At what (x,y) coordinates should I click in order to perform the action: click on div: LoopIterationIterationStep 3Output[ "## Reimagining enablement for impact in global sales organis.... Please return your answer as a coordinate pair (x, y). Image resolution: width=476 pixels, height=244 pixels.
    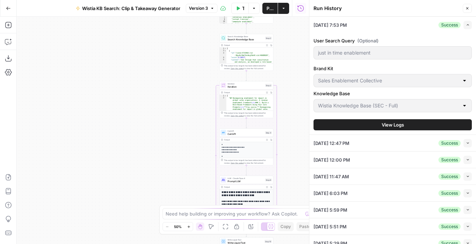
    Looking at the image, I should click on (246, 100).